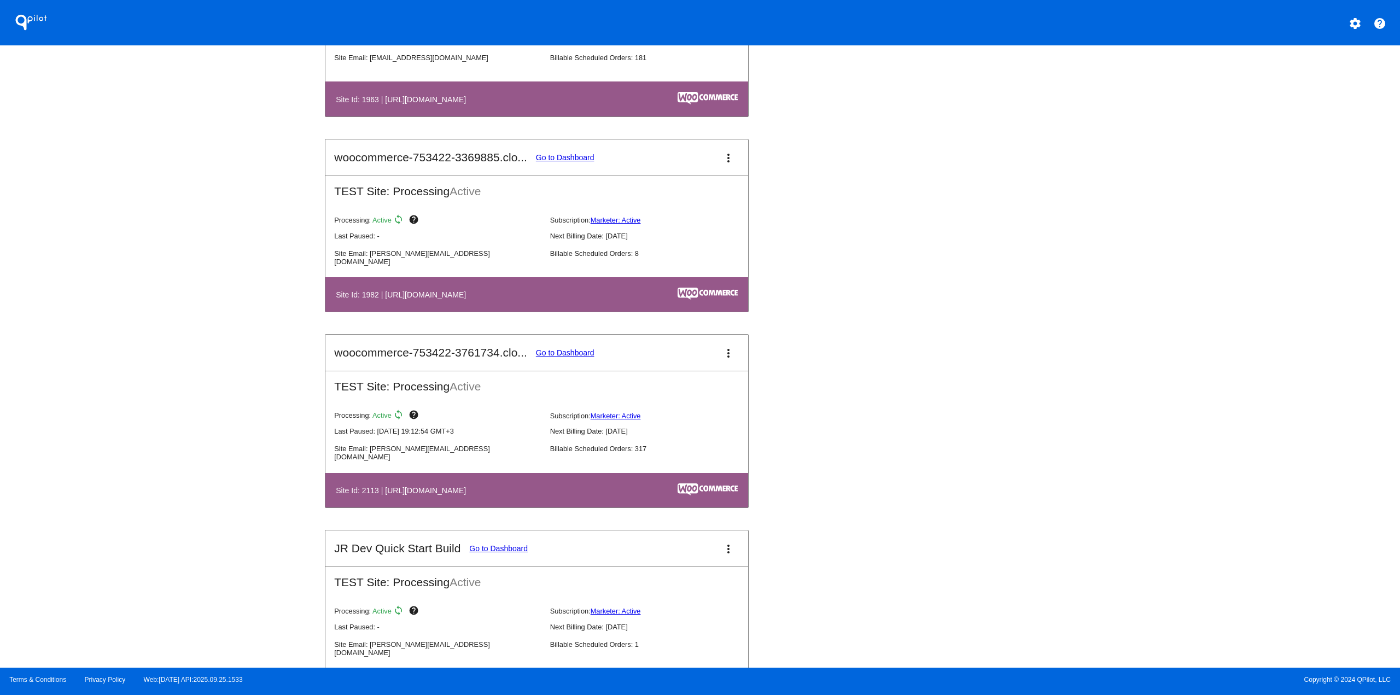 This screenshot has height=695, width=1400. I want to click on h2: woocommerce-753422-3369885.clo..., so click(430, 157).